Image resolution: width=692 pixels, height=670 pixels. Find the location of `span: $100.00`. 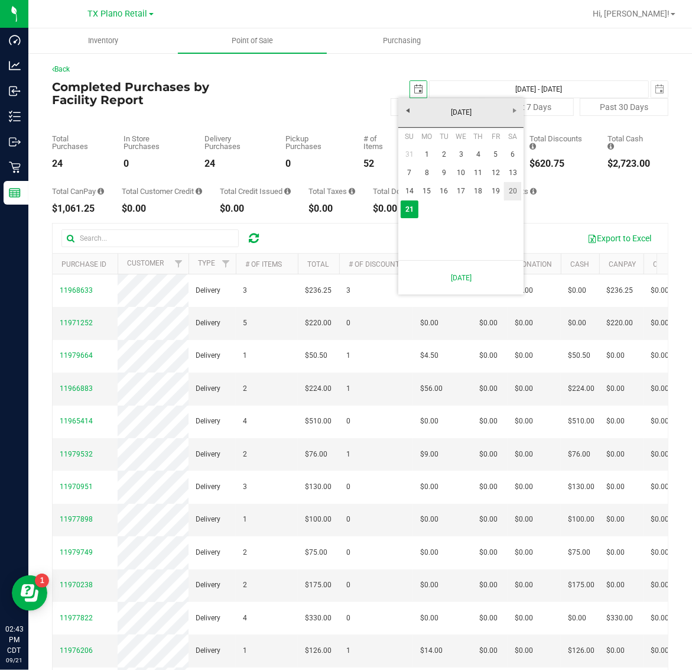

span: $100.00 is located at coordinates (581, 519).